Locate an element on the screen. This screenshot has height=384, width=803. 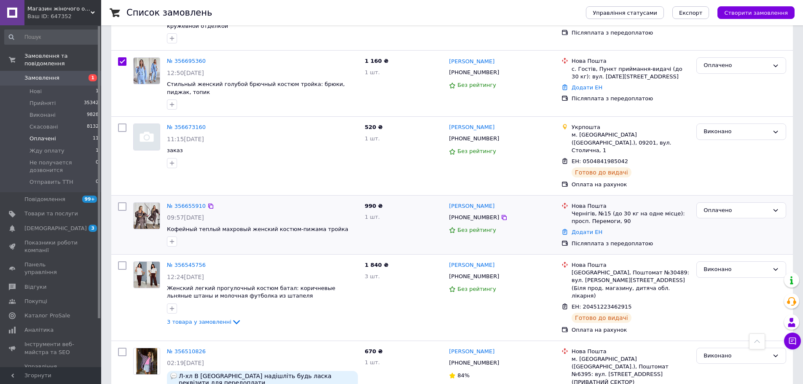
span: Жду оплату is located at coordinates (47, 151).